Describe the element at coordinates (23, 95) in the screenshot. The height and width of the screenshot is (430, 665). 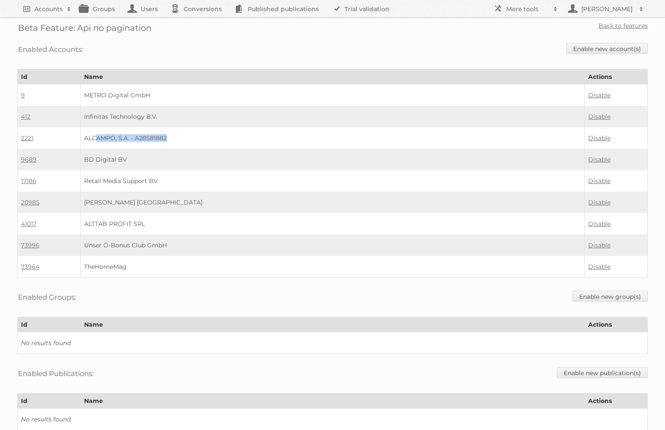
I see `a: 9` at that location.